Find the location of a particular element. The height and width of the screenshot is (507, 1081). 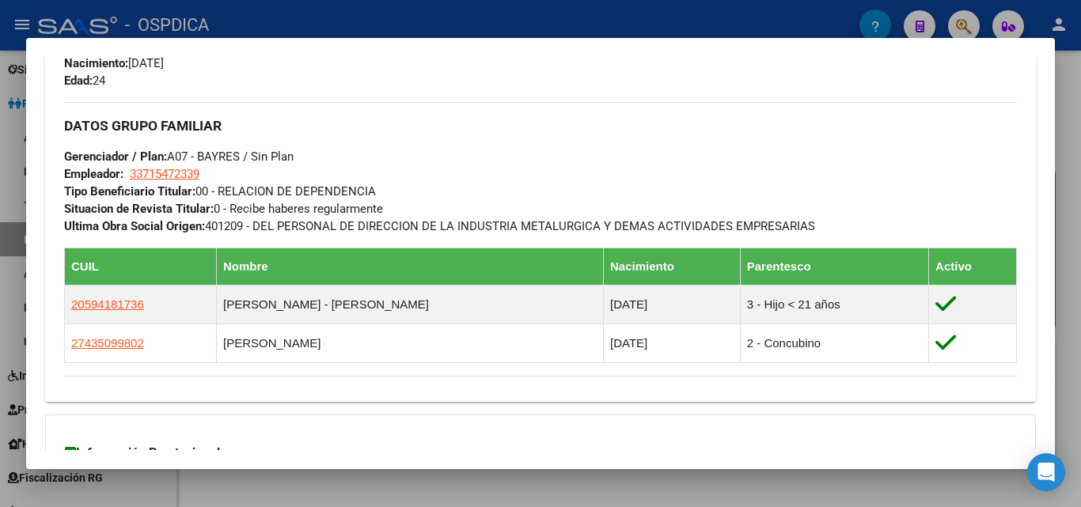

strong: Nacimiento: is located at coordinates (96, 63).